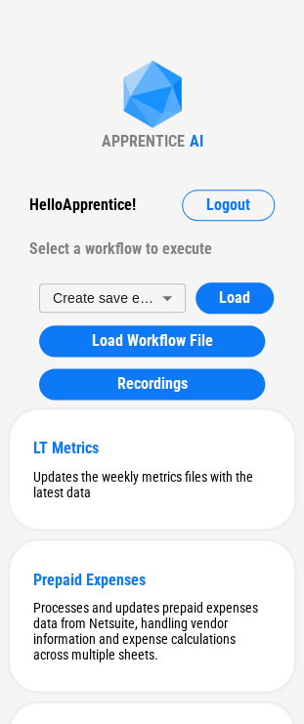 The width and height of the screenshot is (304, 724). What do you see at coordinates (152, 341) in the screenshot?
I see `button: Load Workflow File` at bounding box center [152, 341].